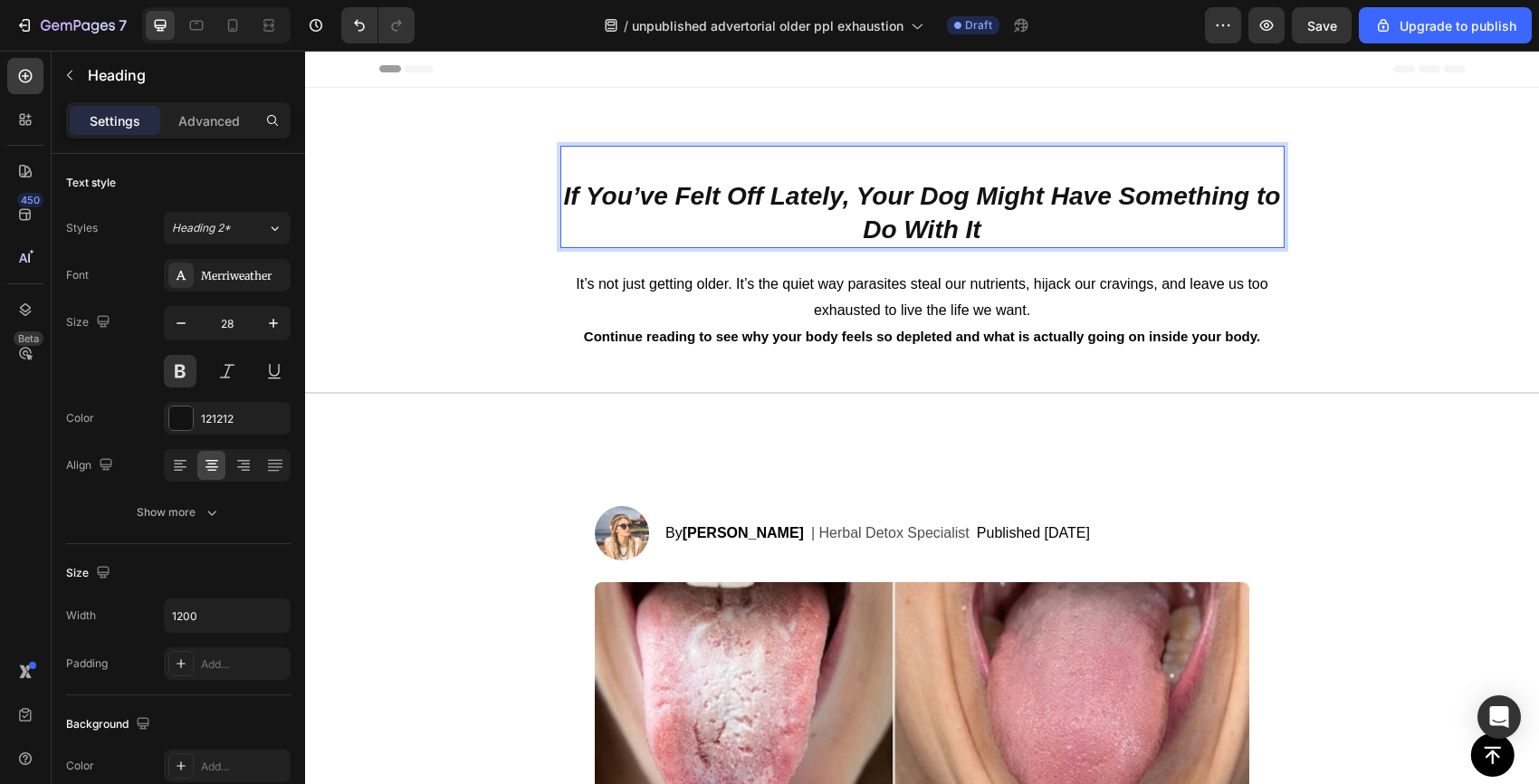 Image resolution: width=1539 pixels, height=784 pixels. I want to click on div: Background, so click(110, 724).